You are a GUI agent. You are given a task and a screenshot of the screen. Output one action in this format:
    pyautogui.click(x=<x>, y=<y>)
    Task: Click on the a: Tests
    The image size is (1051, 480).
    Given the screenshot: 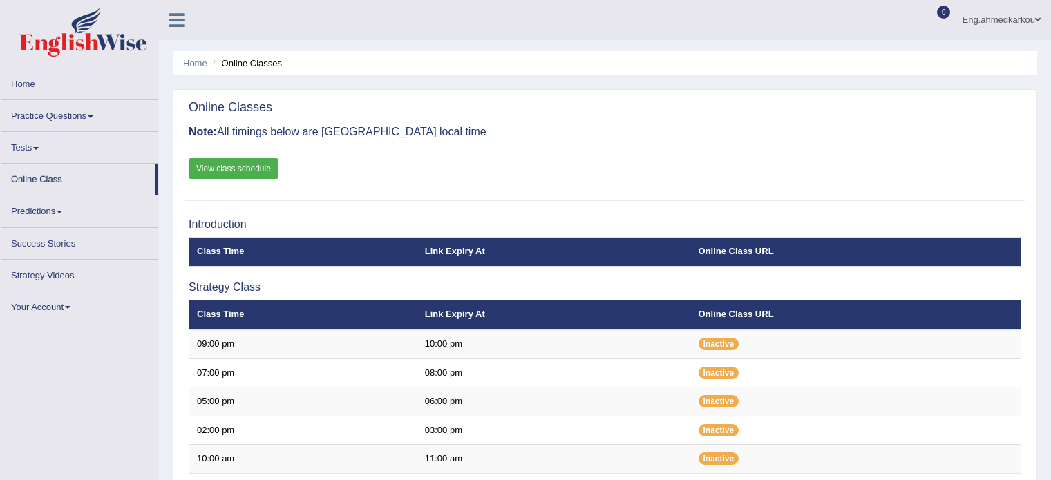 What is the action you would take?
    pyautogui.click(x=79, y=145)
    